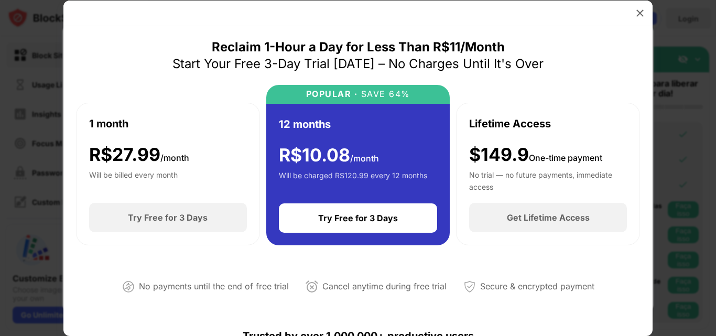  What do you see at coordinates (537, 286) in the screenshot?
I see `div: Secure & encrypted payment` at bounding box center [537, 286].